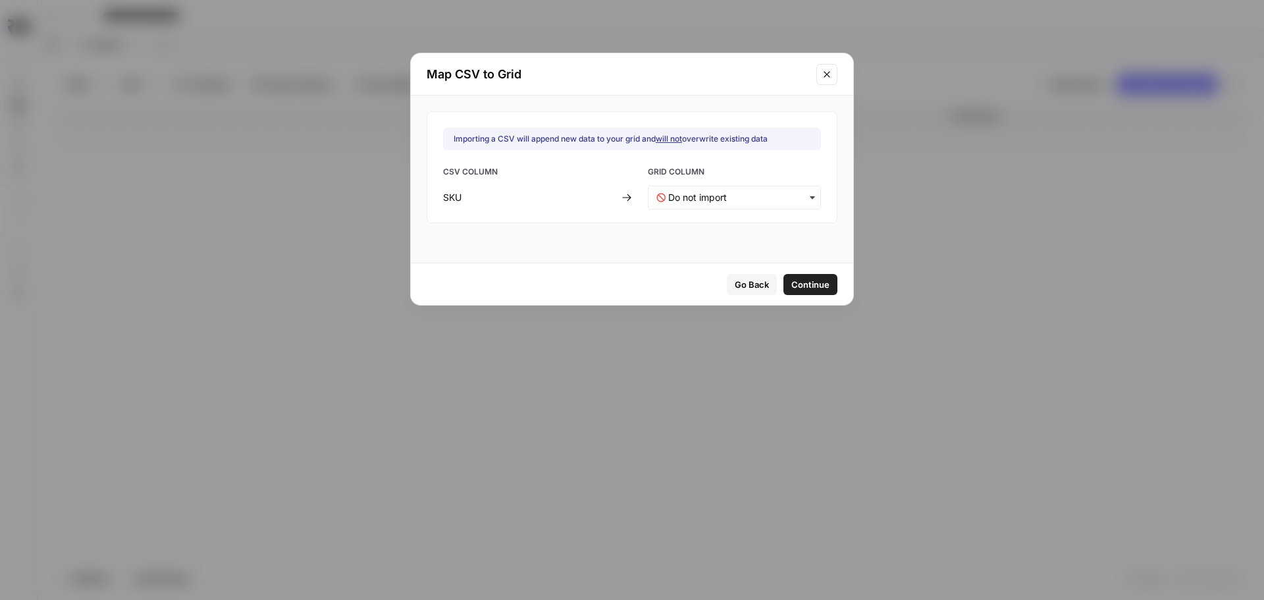 The width and height of the screenshot is (1264, 600). What do you see at coordinates (810, 284) in the screenshot?
I see `button: Continue` at bounding box center [810, 284].